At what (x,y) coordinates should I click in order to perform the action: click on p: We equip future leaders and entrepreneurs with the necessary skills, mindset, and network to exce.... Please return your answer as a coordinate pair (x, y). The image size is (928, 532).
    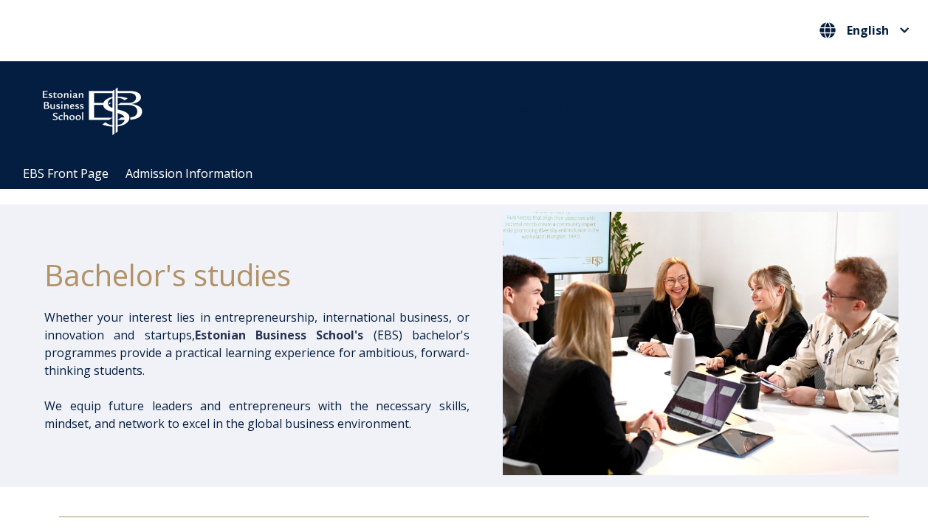
    Looking at the image, I should click on (257, 415).